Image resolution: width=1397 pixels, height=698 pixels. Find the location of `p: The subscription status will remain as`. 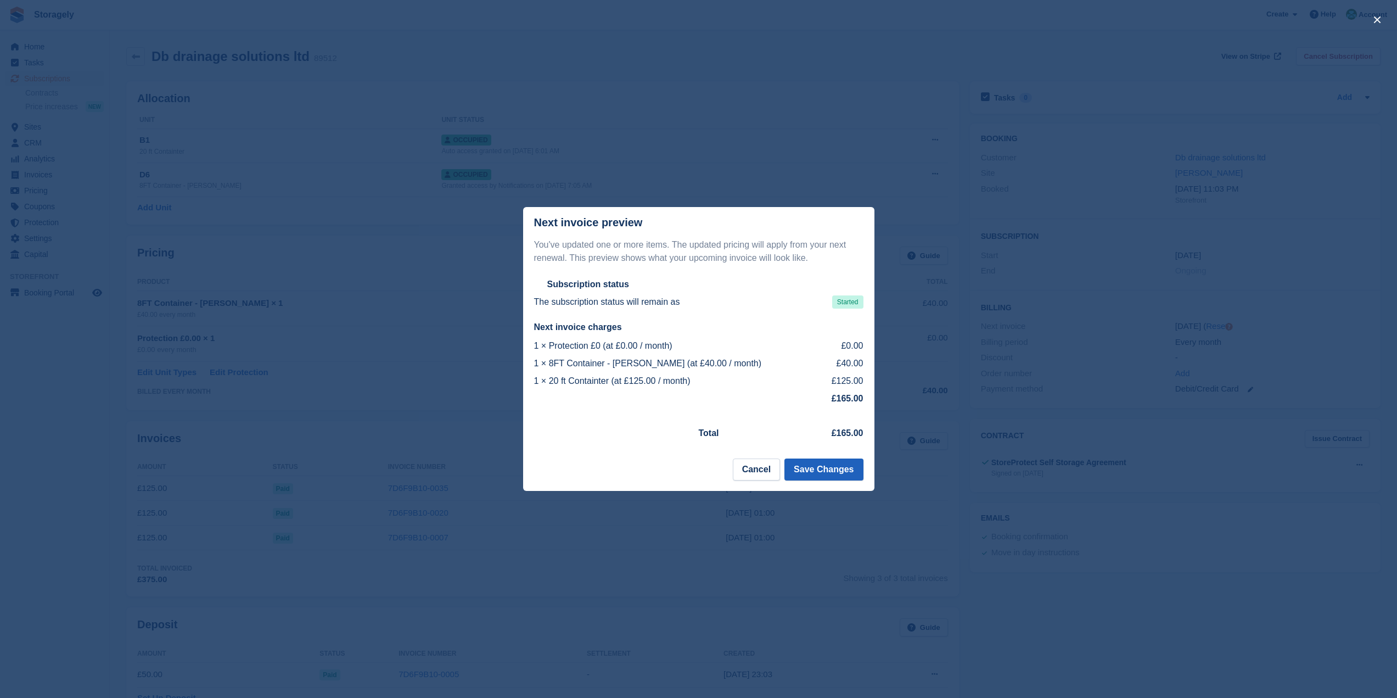

p: The subscription status will remain as is located at coordinates (607, 302).